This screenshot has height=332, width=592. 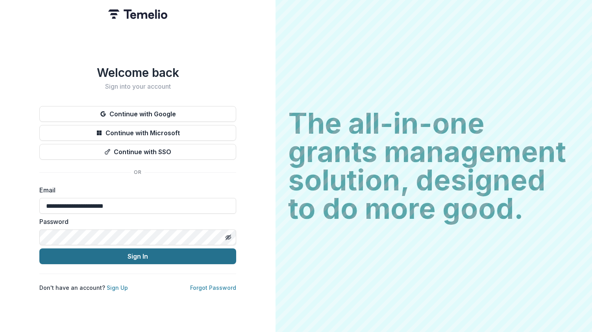 What do you see at coordinates (135, 221) in the screenshot?
I see `label: Password` at bounding box center [135, 221].